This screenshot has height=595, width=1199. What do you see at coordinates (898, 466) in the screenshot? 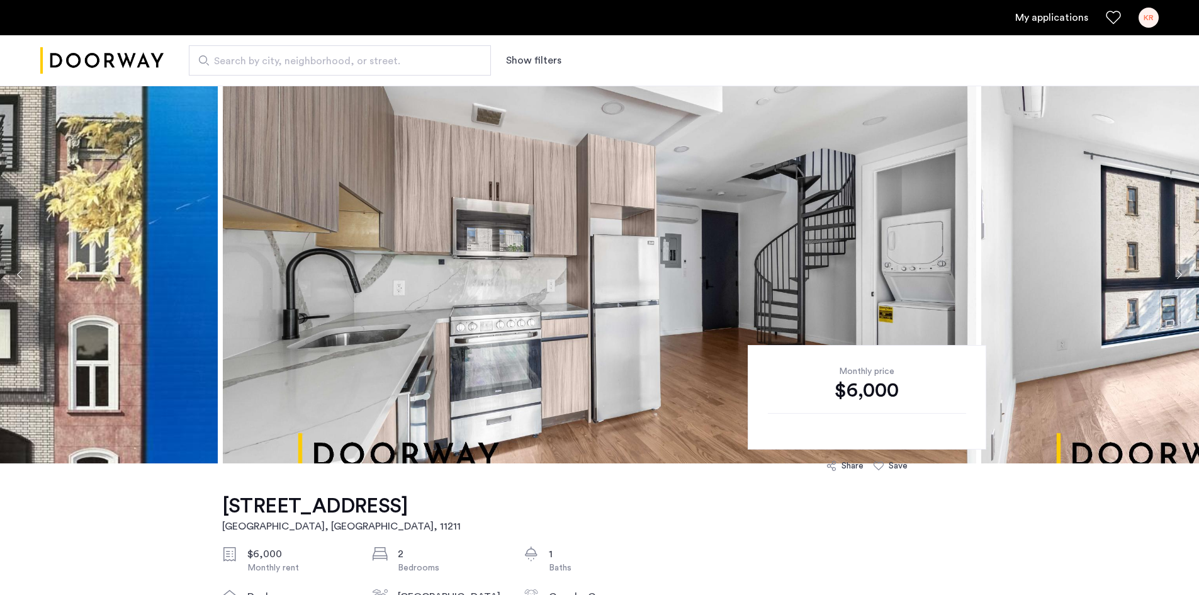
I see `div: Save` at bounding box center [898, 466].